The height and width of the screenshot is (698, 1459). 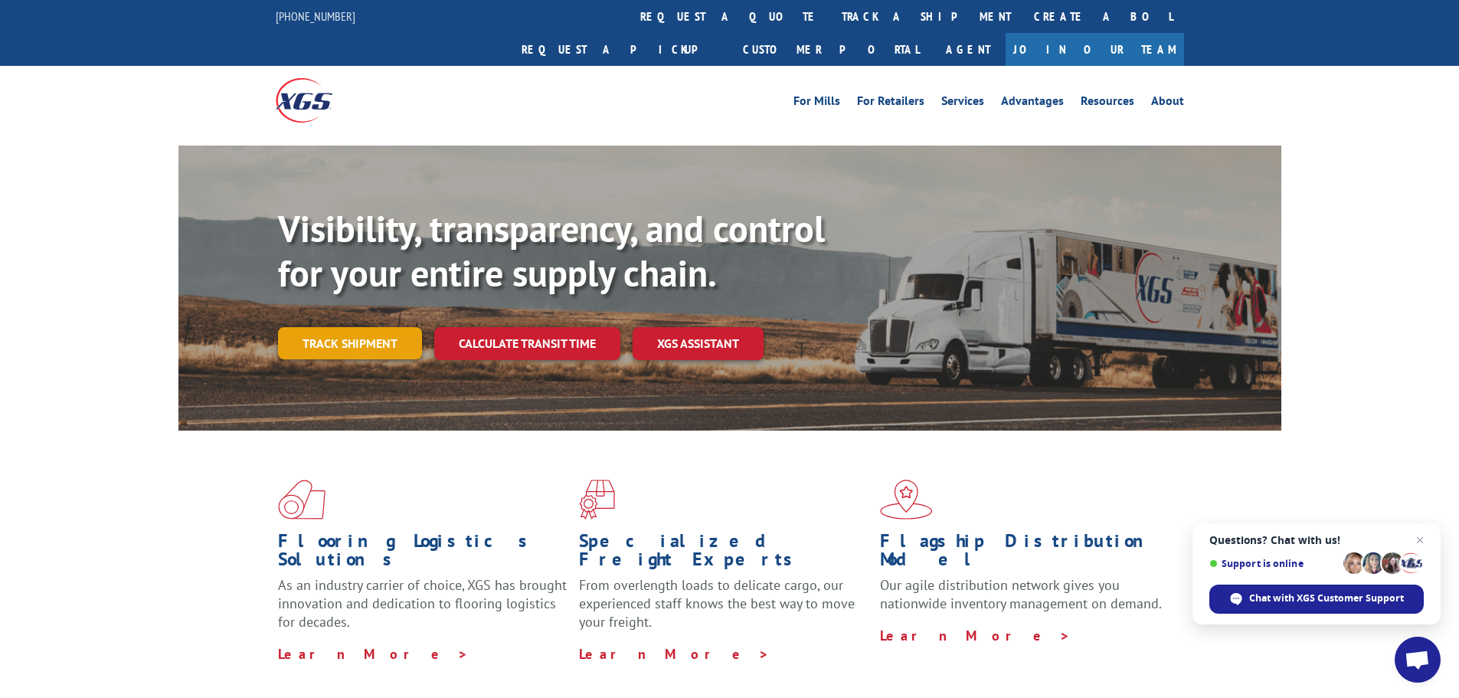 What do you see at coordinates (596, 499) in the screenshot?
I see `img: xgs-icon-focused-on-flooring-red` at bounding box center [596, 499].